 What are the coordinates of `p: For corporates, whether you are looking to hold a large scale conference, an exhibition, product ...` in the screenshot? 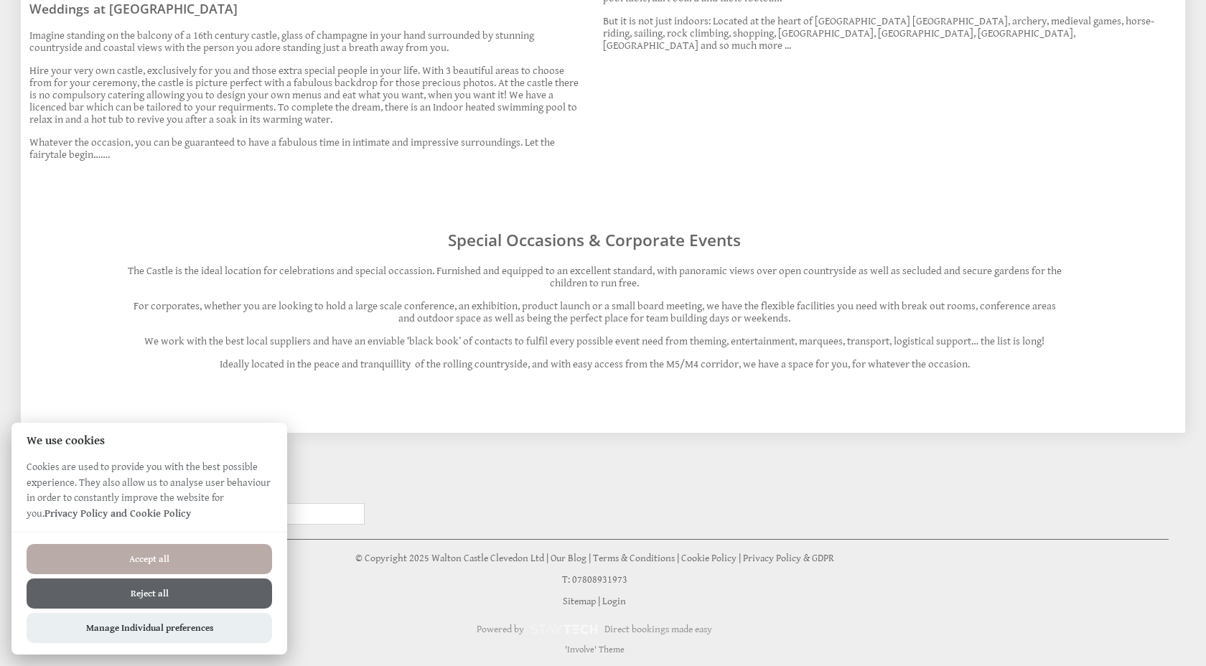 It's located at (594, 312).